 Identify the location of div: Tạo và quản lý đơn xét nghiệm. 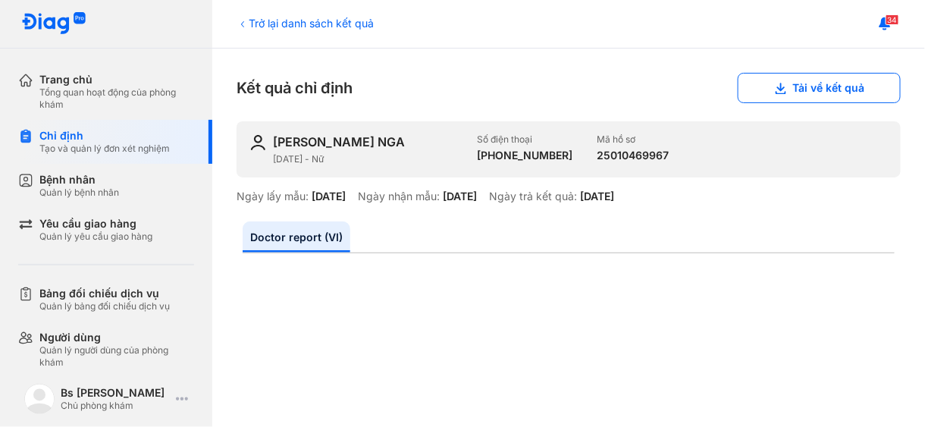
(105, 149).